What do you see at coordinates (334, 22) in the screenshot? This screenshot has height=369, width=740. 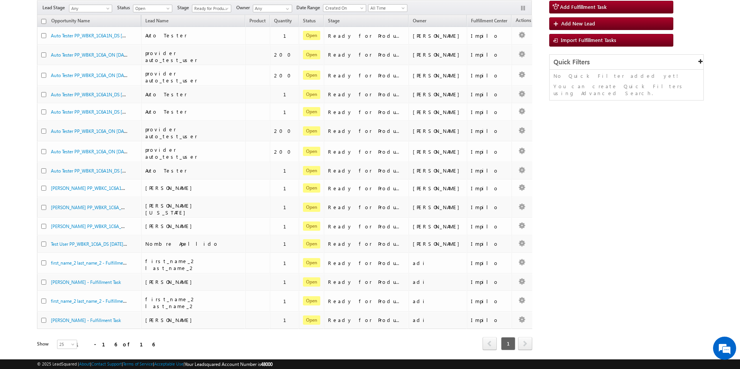 I see `a: Stage` at bounding box center [334, 22].